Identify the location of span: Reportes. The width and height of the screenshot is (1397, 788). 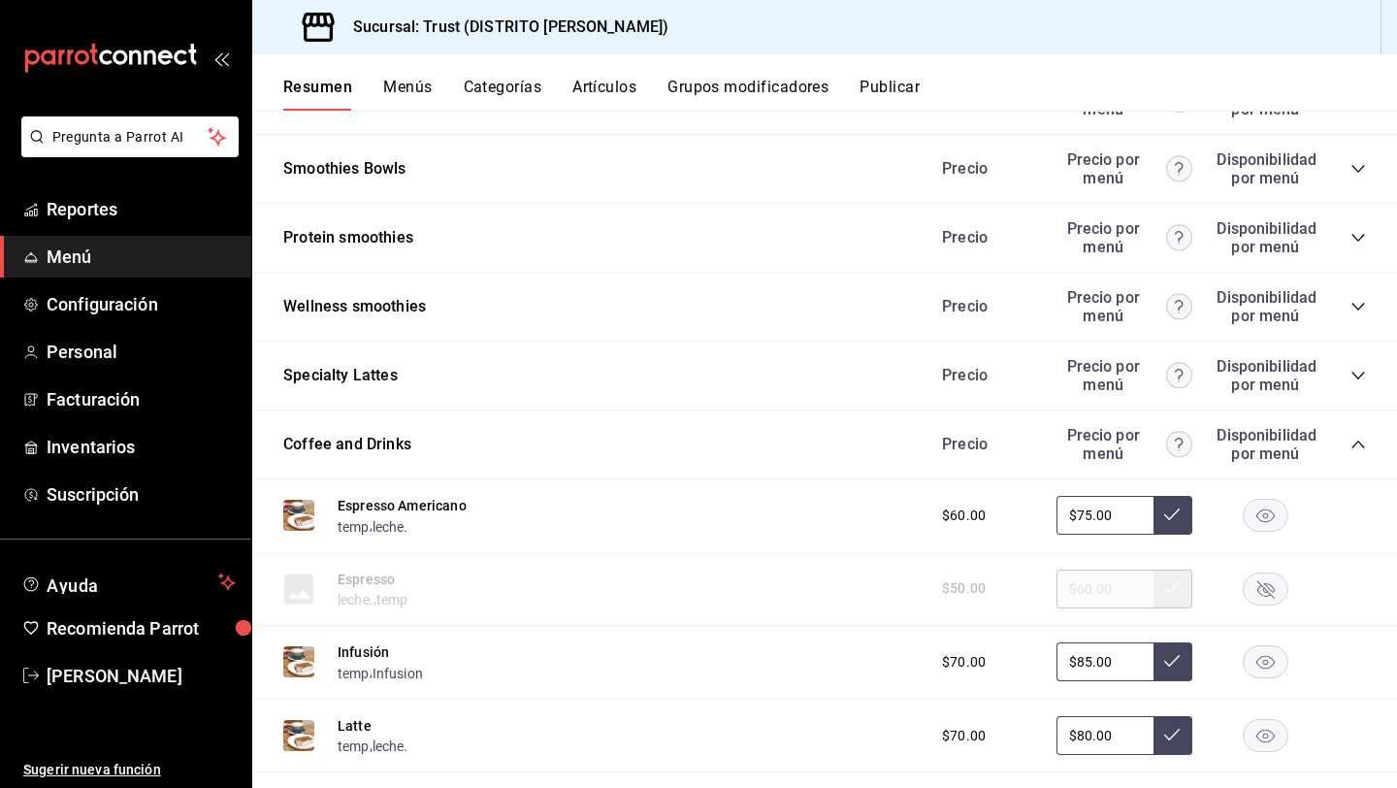
(141, 209).